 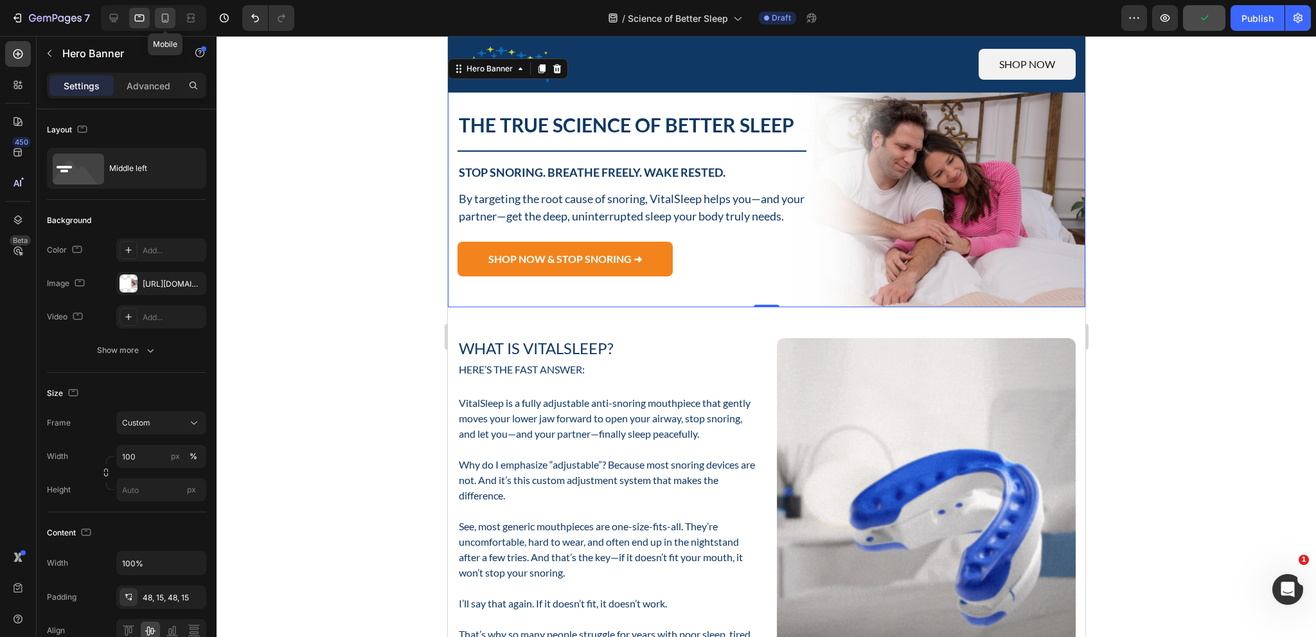 What do you see at coordinates (781, 18) in the screenshot?
I see `span: Draft` at bounding box center [781, 18].